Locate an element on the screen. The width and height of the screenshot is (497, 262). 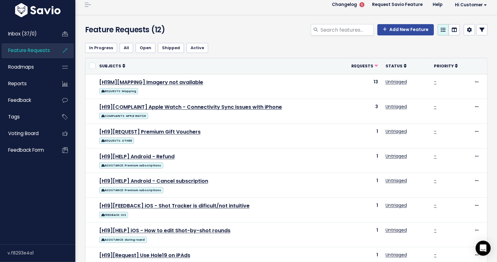
span: REQUESTS: OTHER is located at coordinates (116, 141).